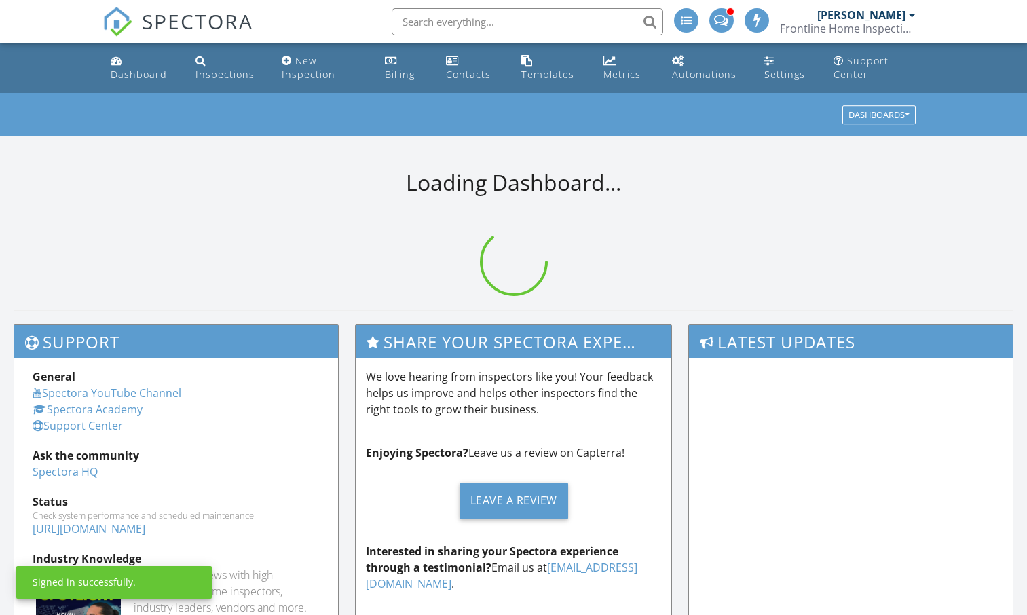 The width and height of the screenshot is (1027, 615). I want to click on div: Inspections, so click(225, 74).